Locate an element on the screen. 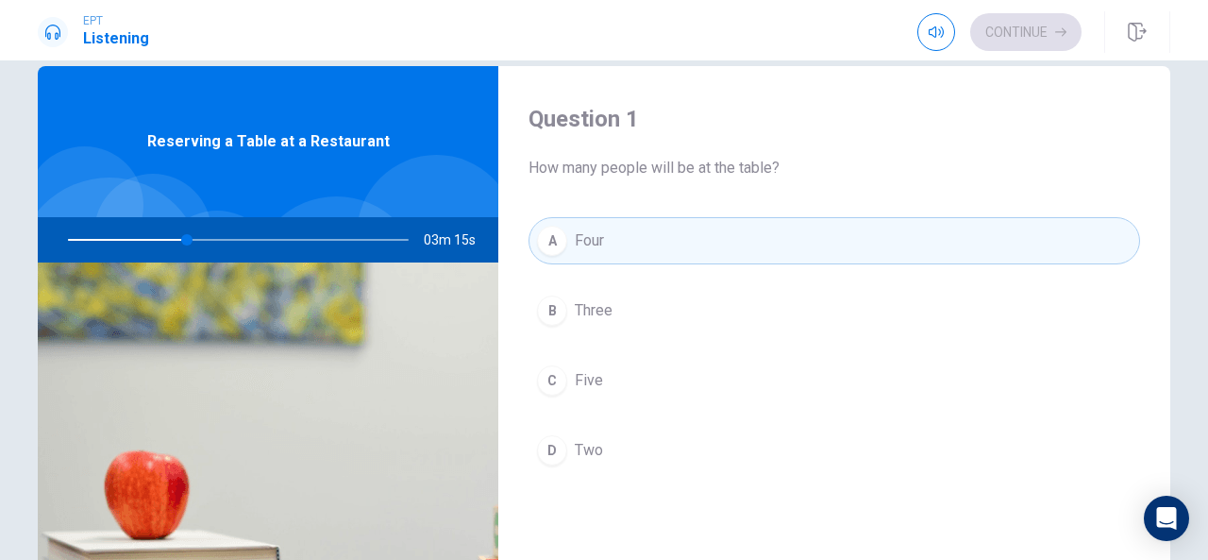 The width and height of the screenshot is (1208, 560). h4: Question 1 is located at coordinates (834, 119).